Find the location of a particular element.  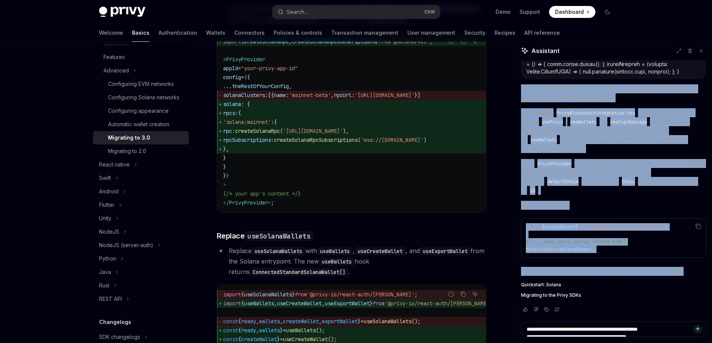

span: solanaDevnet is located at coordinates (560, 227).